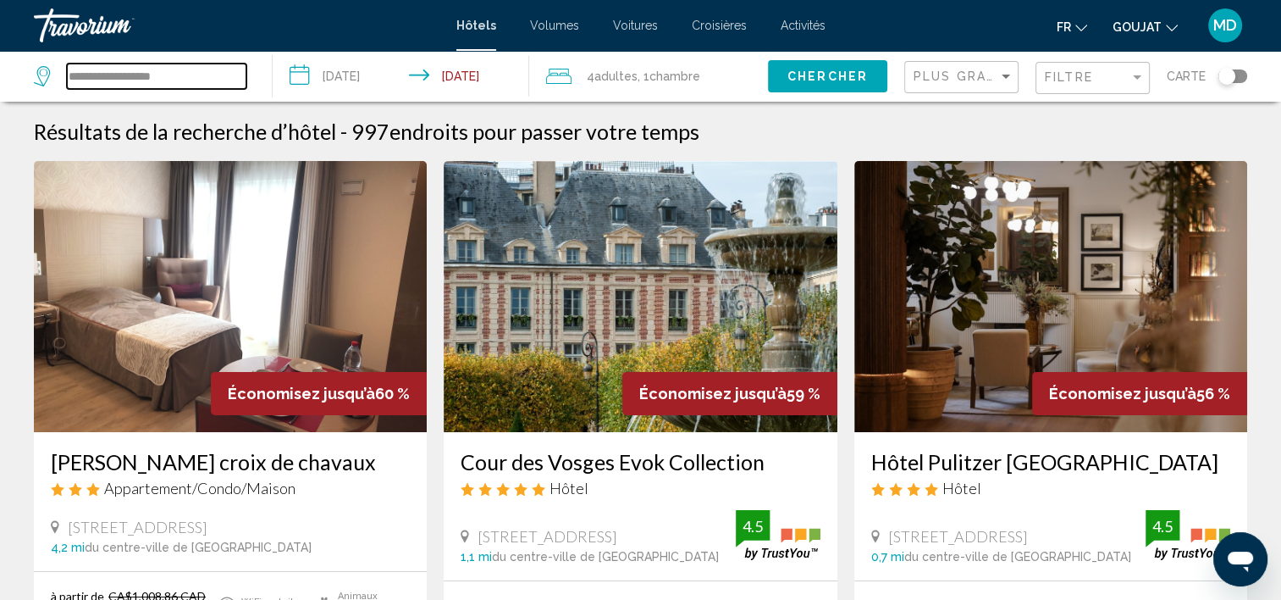 The width and height of the screenshot is (1281, 600). What do you see at coordinates (888, 556) in the screenshot?
I see `span: 0,7 mi` at bounding box center [888, 556].